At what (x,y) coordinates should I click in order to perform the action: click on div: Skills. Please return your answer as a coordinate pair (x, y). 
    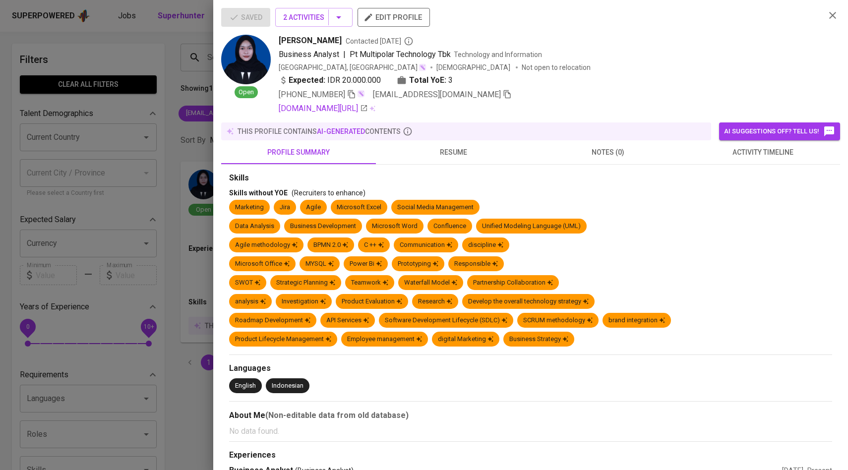
    Looking at the image, I should click on (530, 178).